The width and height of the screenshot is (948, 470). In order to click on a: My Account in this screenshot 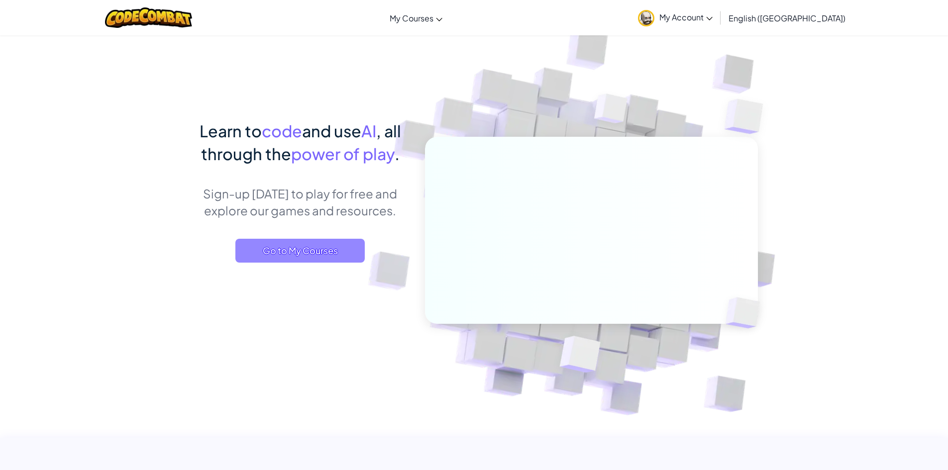, I will do `click(675, 17)`.